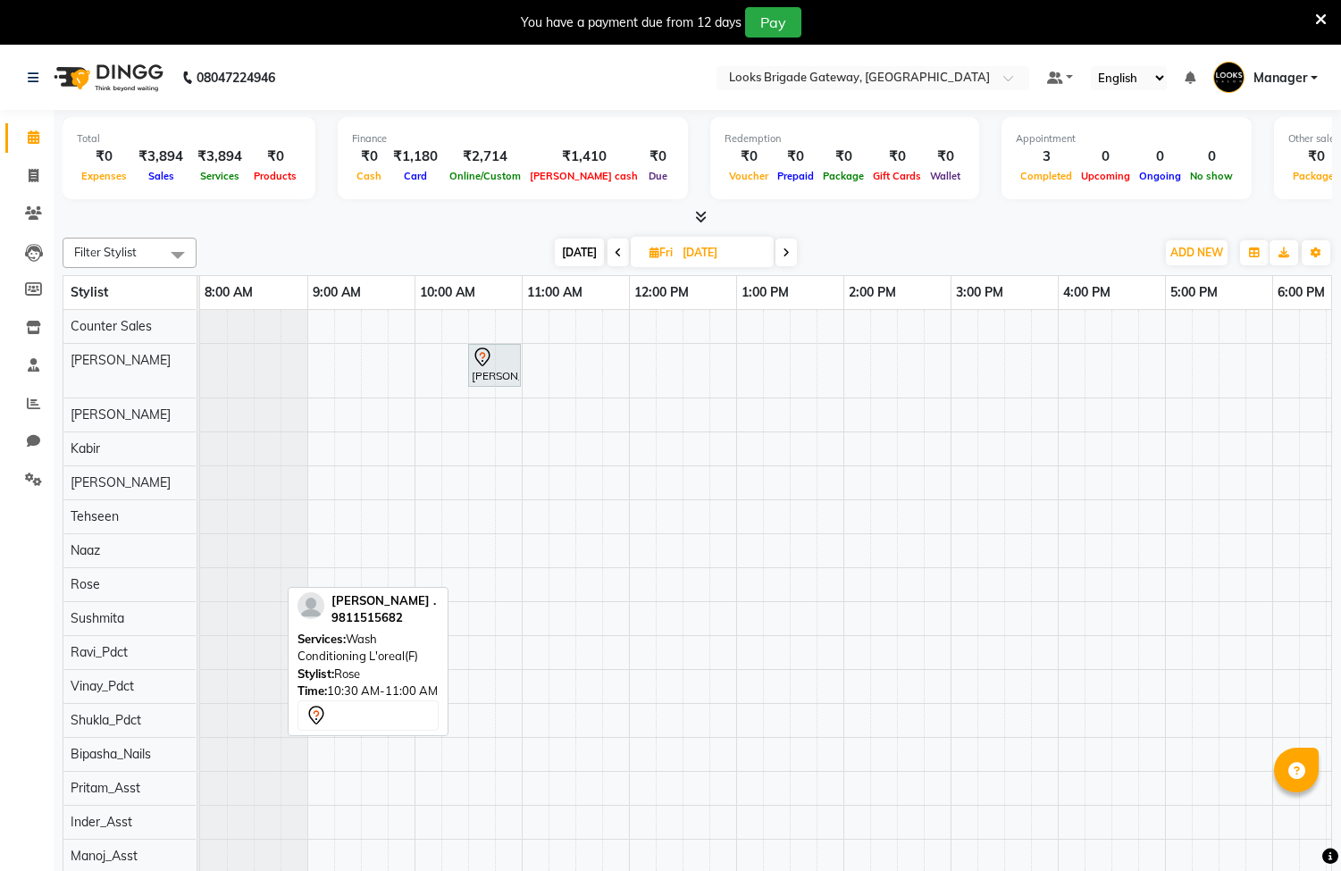 Image resolution: width=1341 pixels, height=871 pixels. What do you see at coordinates (99, 652) in the screenshot?
I see `span: Ravi_Pdct` at bounding box center [99, 652].